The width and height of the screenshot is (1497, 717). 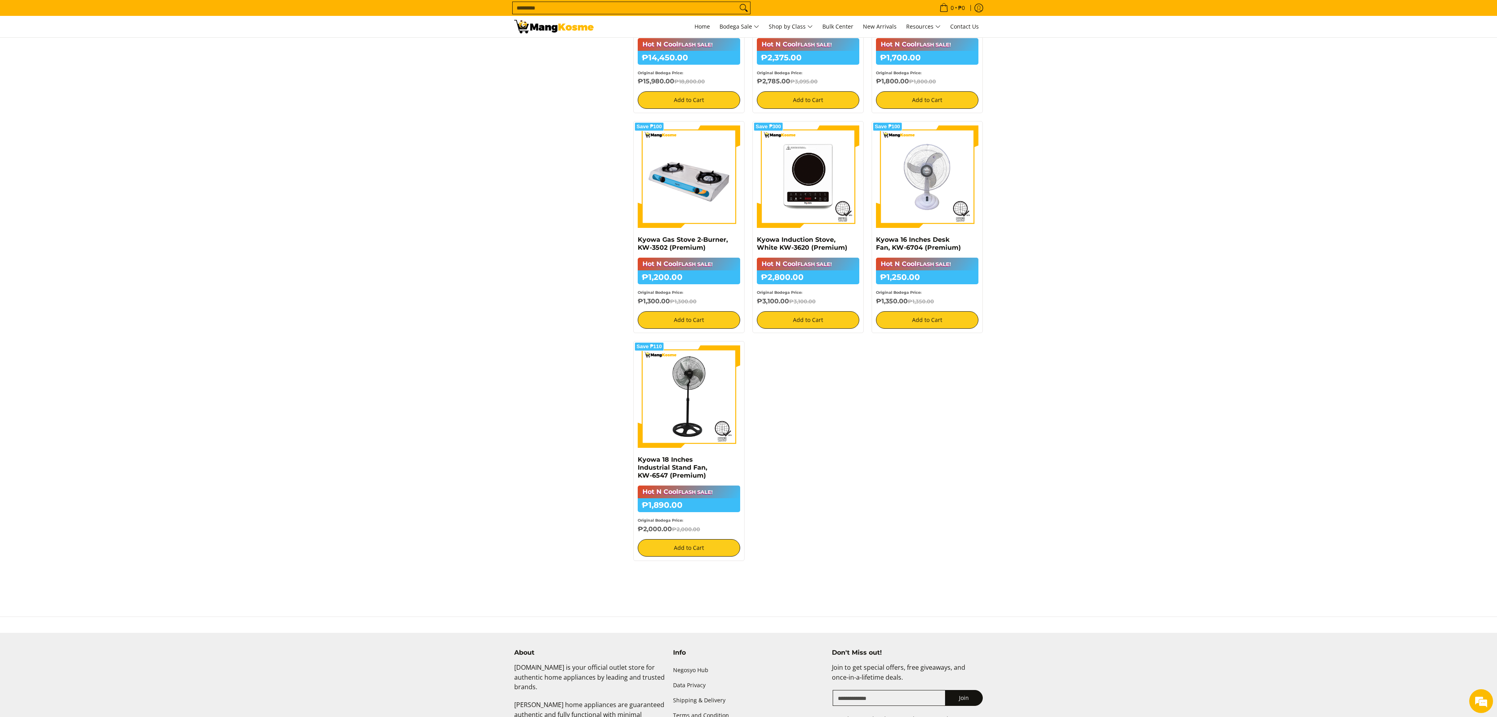 I want to click on a: Kyowa 16 Inches Desk Fan, KW-6704 (Premium), so click(x=919, y=243).